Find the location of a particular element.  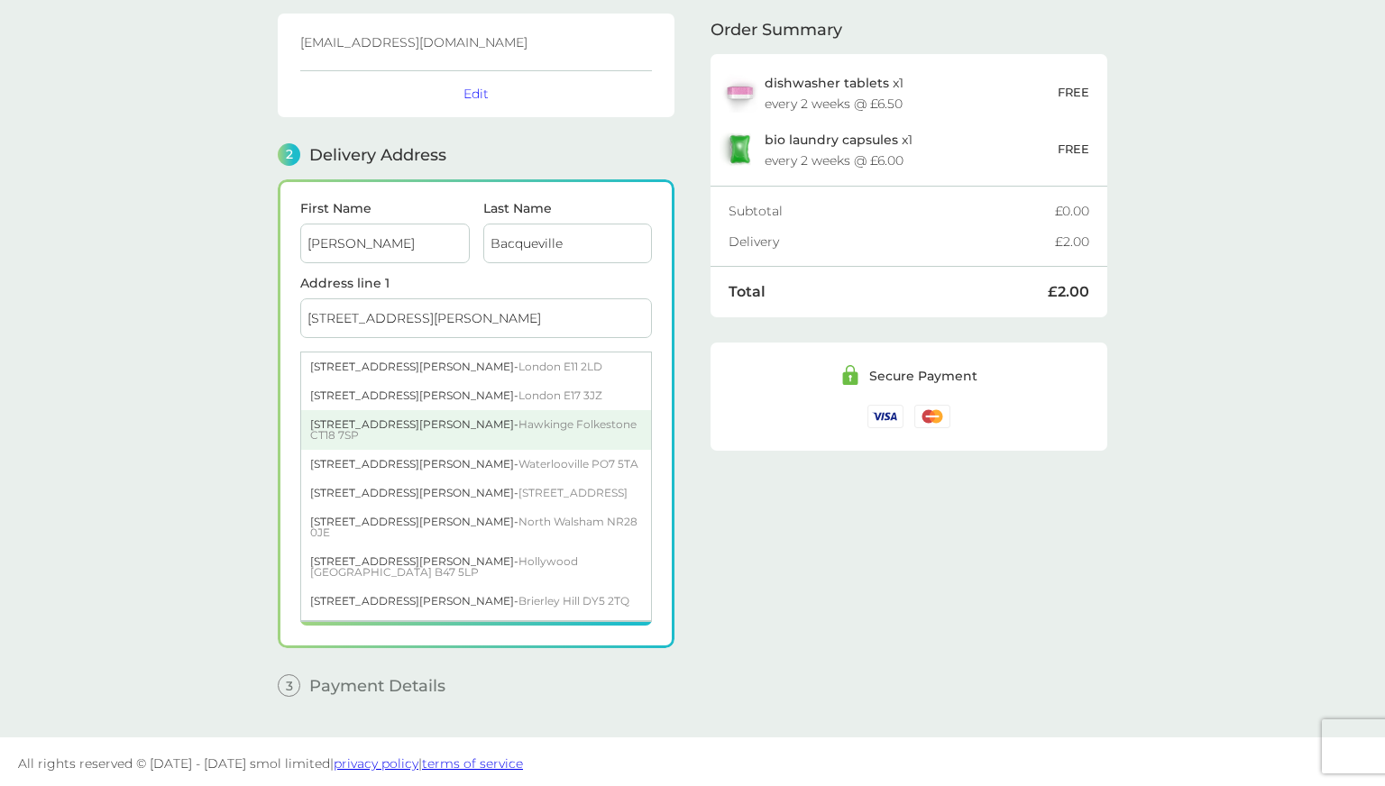

div: £0.00 is located at coordinates (1072, 211).